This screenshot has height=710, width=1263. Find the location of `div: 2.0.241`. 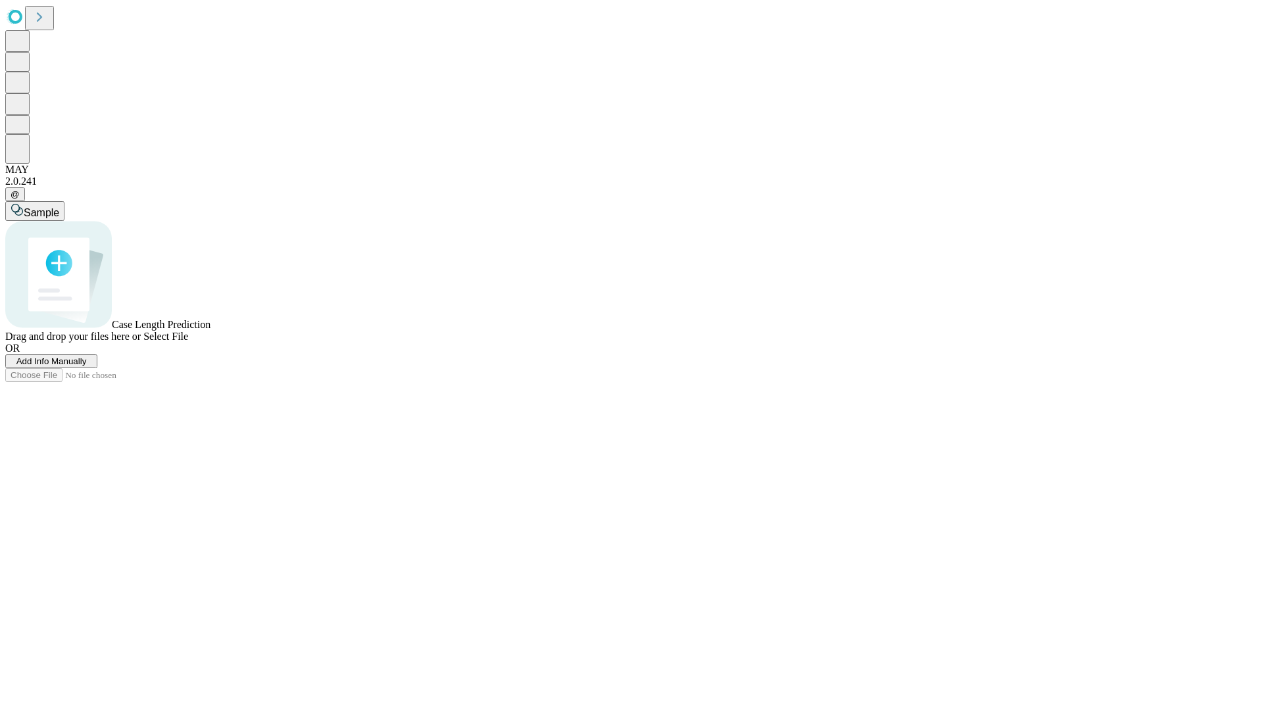

div: 2.0.241 is located at coordinates (632, 182).